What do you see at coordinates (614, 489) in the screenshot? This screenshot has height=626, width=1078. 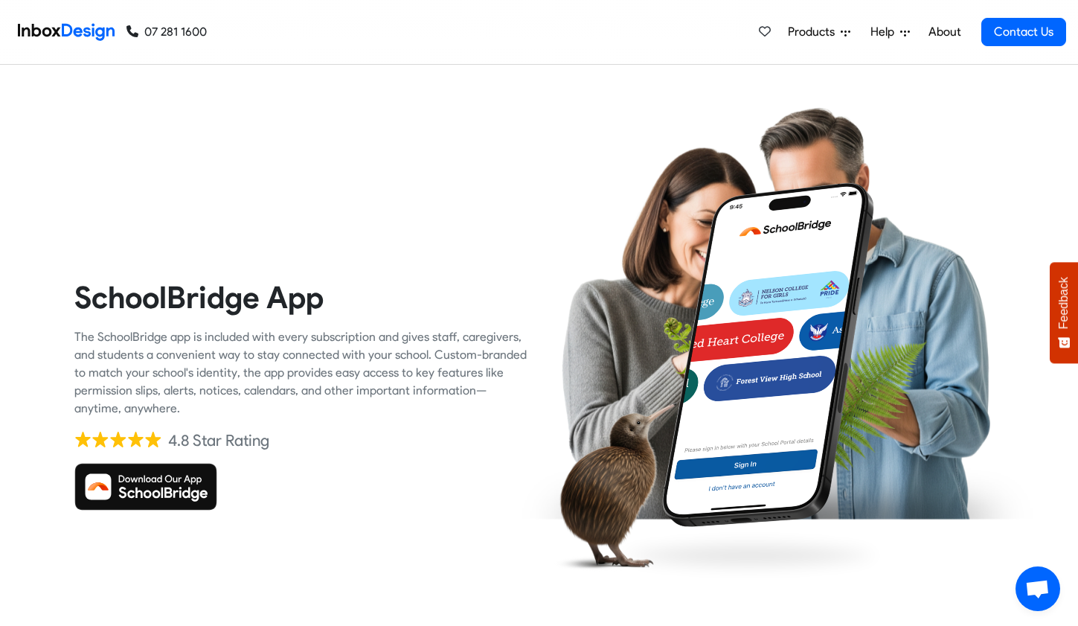 I see `img: kiwi_bird.png` at bounding box center [614, 489].